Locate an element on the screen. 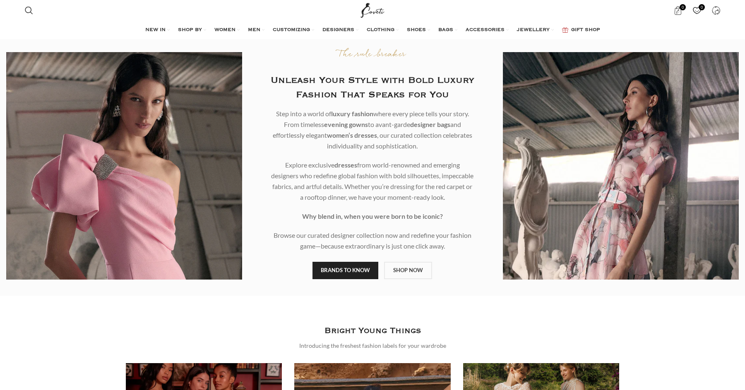  a: BAGS is located at coordinates (448, 30).